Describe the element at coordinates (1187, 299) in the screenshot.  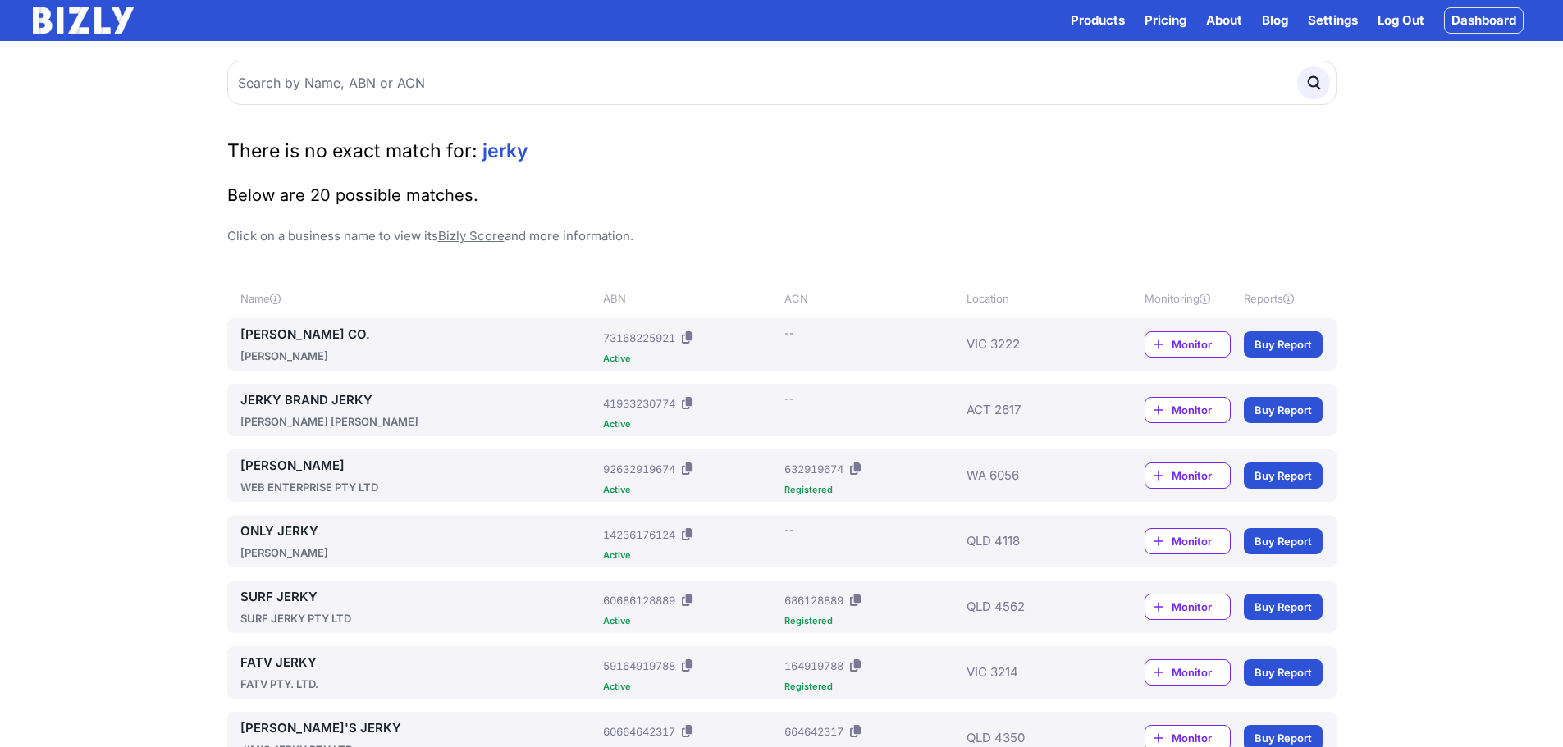
I see `div: Monitoring` at that location.